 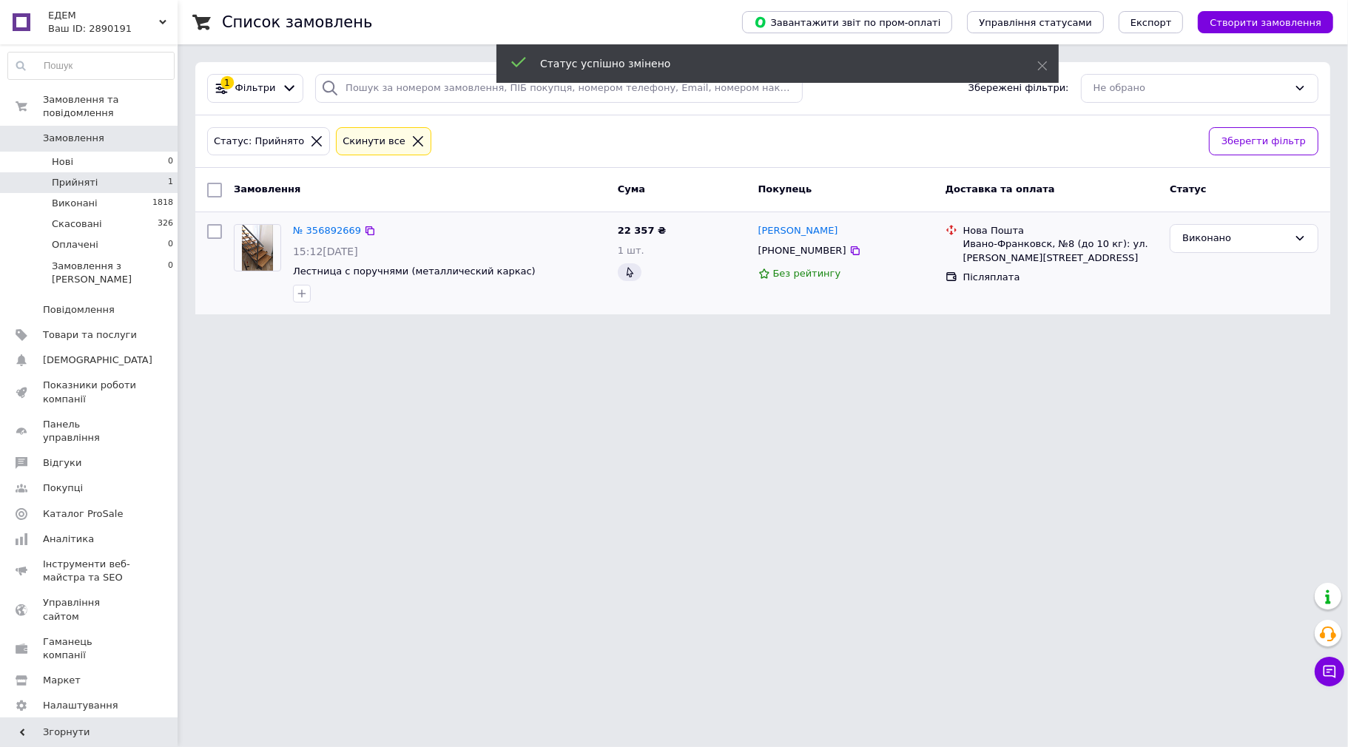 What do you see at coordinates (89, 649) in the screenshot?
I see `span: Гаманець компанії` at bounding box center [89, 649].